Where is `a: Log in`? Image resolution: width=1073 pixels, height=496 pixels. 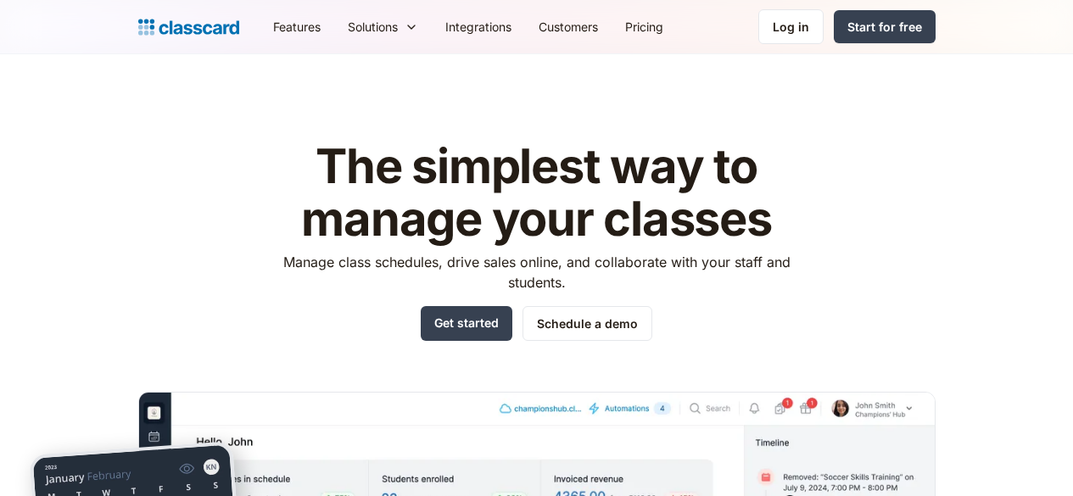 a: Log in is located at coordinates (791, 26).